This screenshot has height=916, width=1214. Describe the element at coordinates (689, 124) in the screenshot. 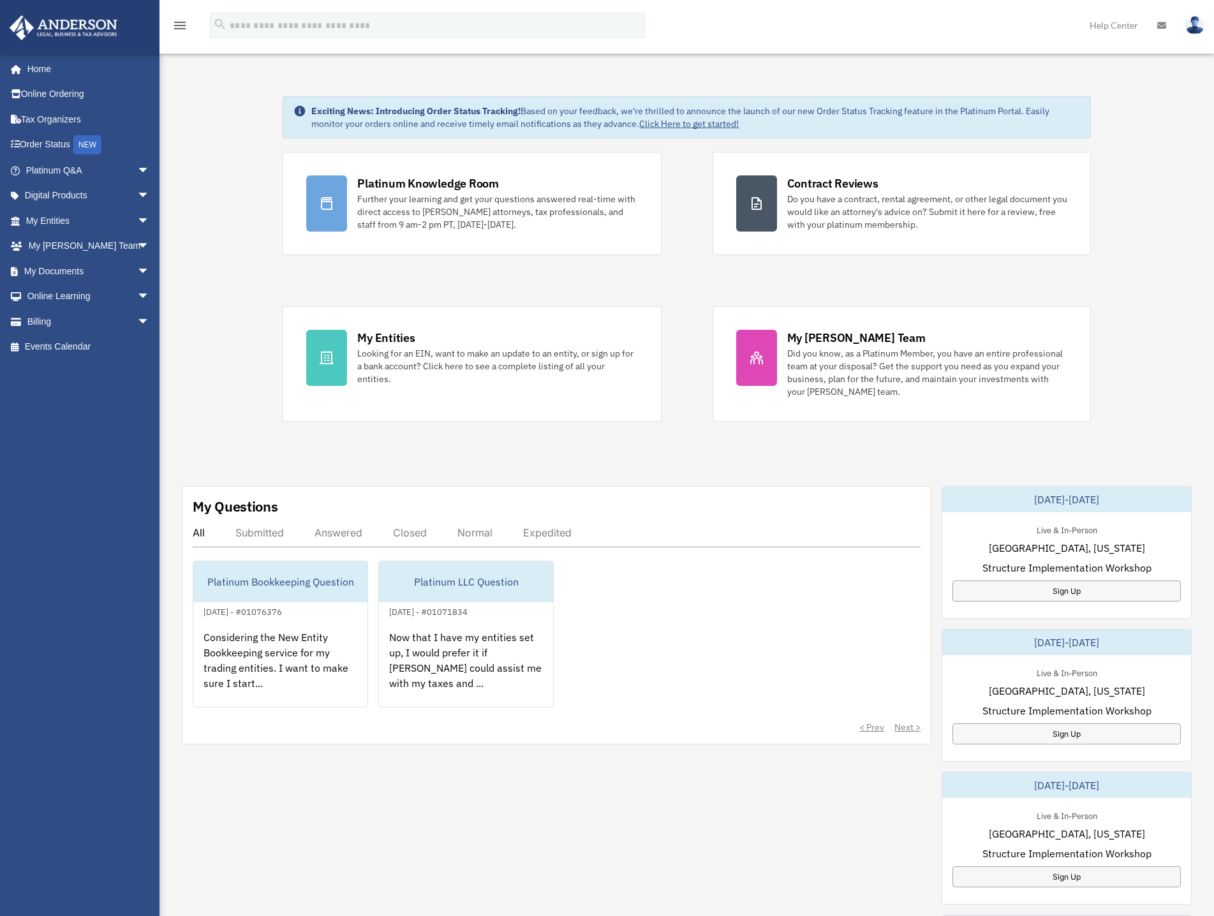

I see `a: Click Here to get started!` at that location.